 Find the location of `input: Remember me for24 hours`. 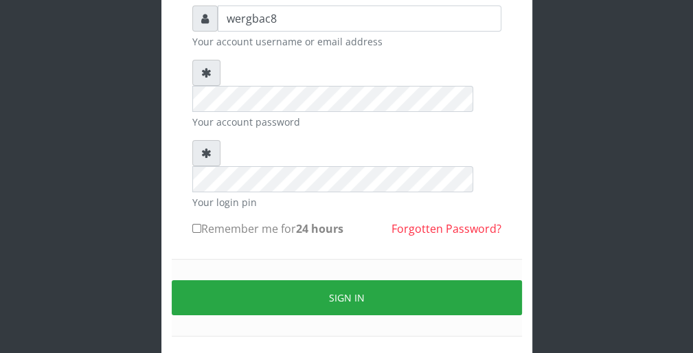

input: Remember me for24 hours is located at coordinates (197, 228).